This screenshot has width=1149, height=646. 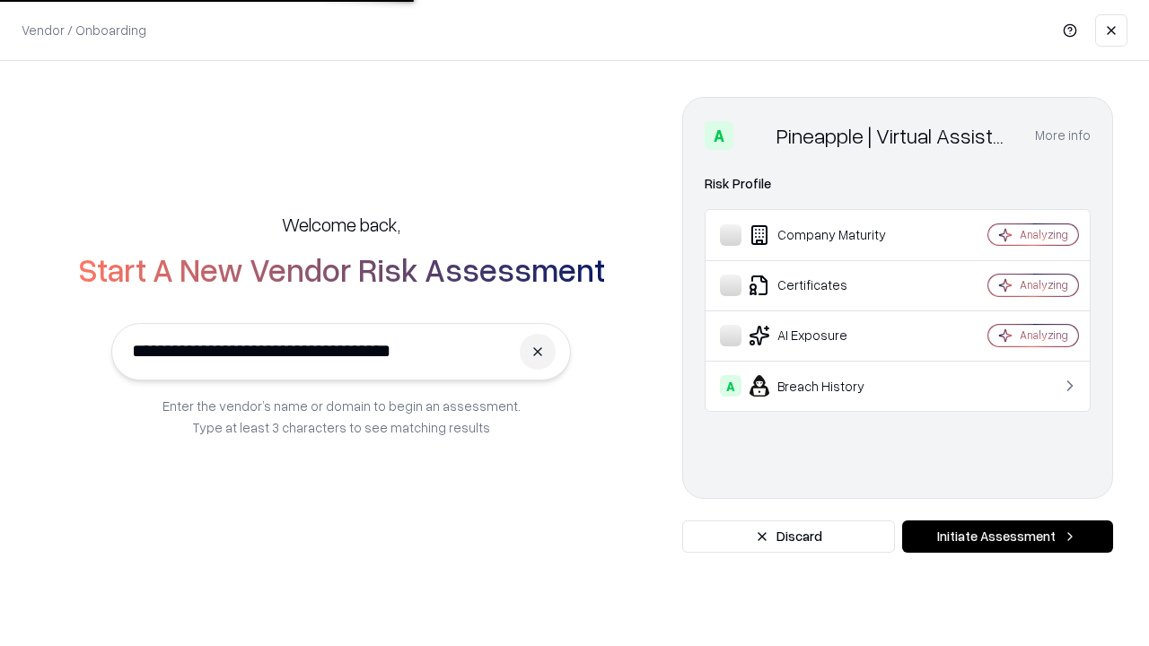 What do you see at coordinates (1007, 537) in the screenshot?
I see `button: Initiate Assessment` at bounding box center [1007, 537].